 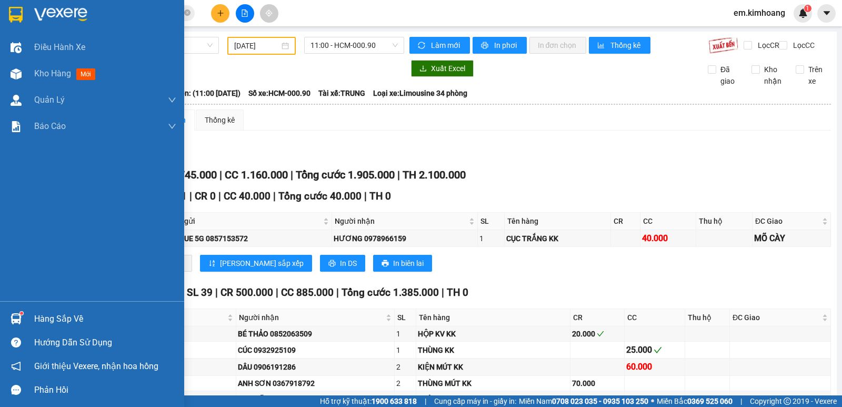 I want to click on span: caret-down, so click(x=826, y=13).